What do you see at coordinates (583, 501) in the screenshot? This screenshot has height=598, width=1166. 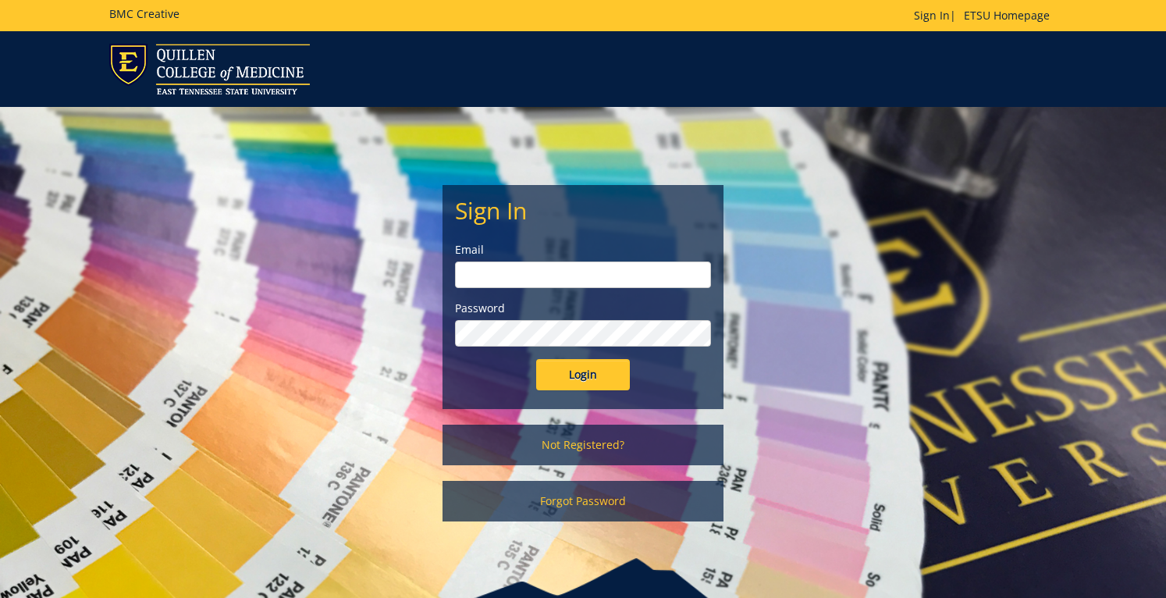 I see `a: Forgot Password` at bounding box center [583, 501].